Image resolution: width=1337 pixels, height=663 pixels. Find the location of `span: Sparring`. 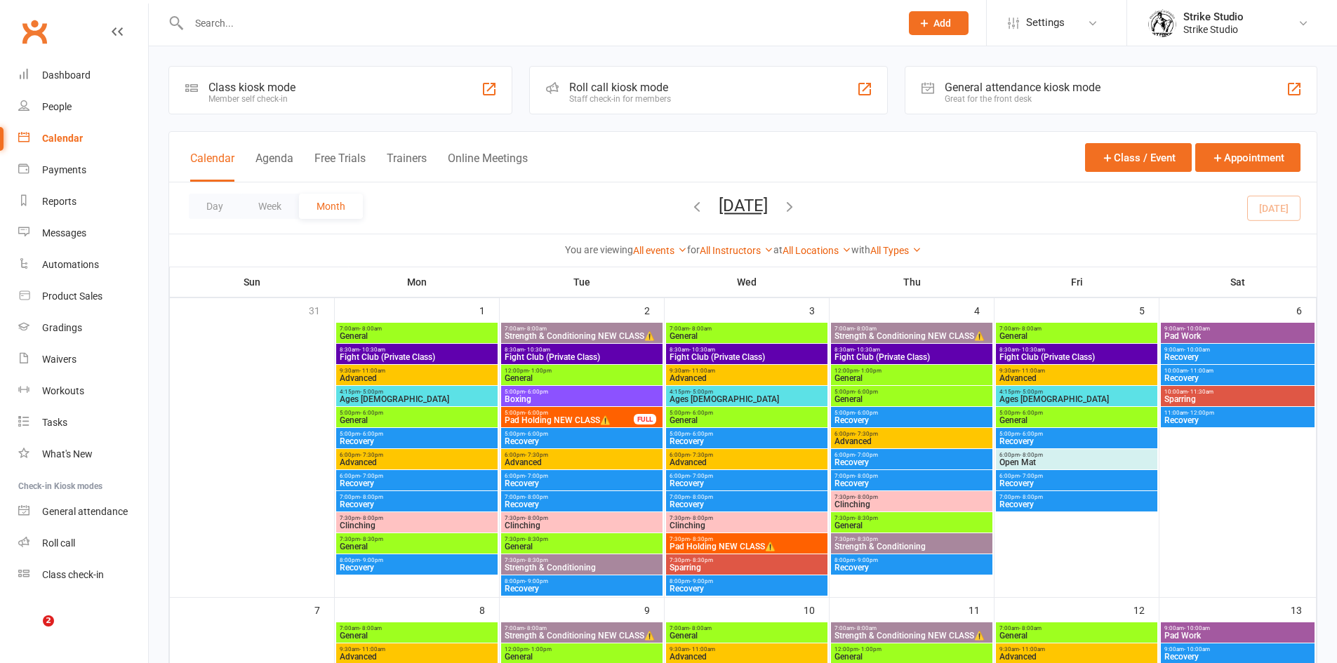

span: Sparring is located at coordinates (747, 568).